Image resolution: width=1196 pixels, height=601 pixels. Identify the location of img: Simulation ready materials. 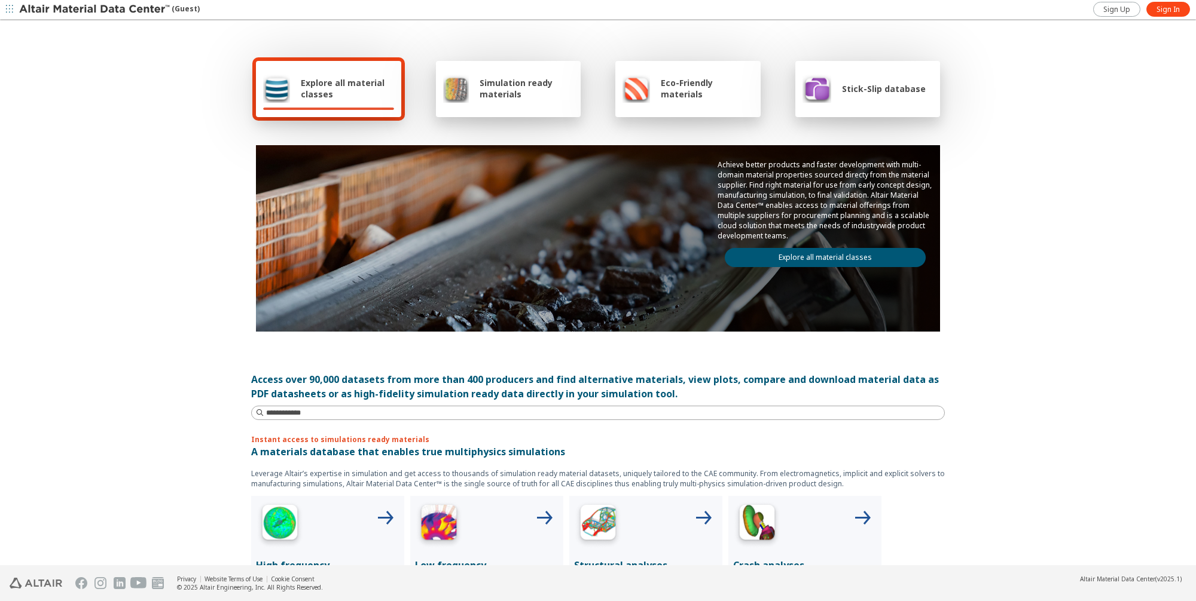
(456, 88).